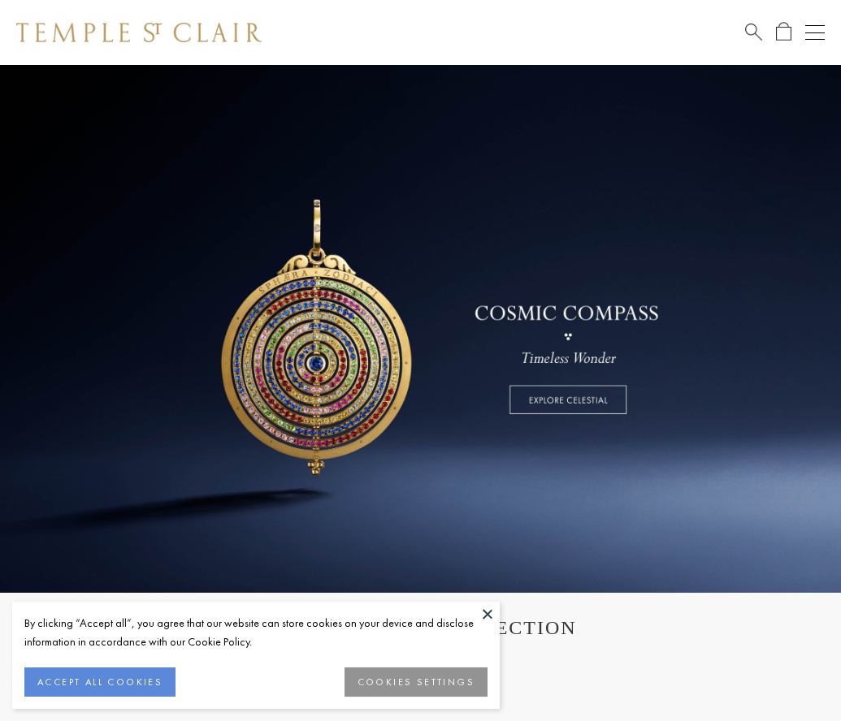  I want to click on img: Temple St. Clair, so click(139, 32).